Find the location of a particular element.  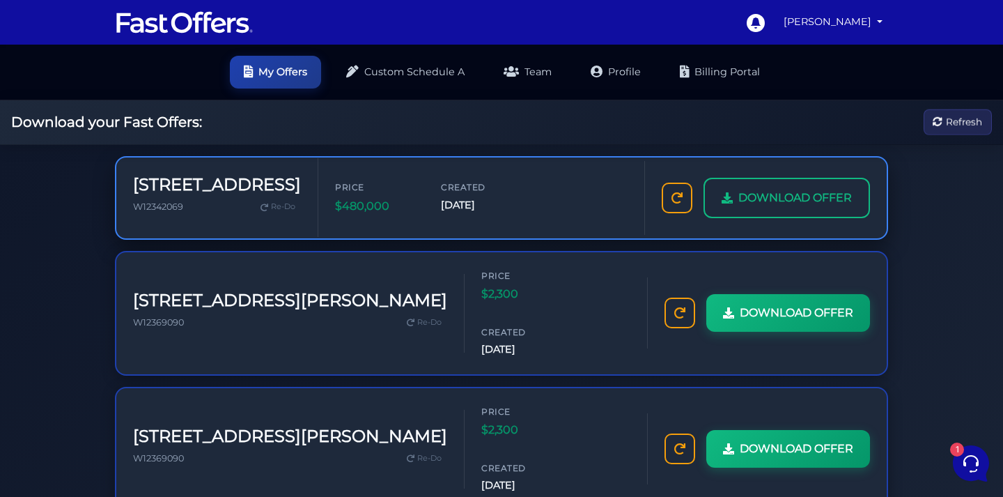

span: Your Conversations is located at coordinates (68, 61).